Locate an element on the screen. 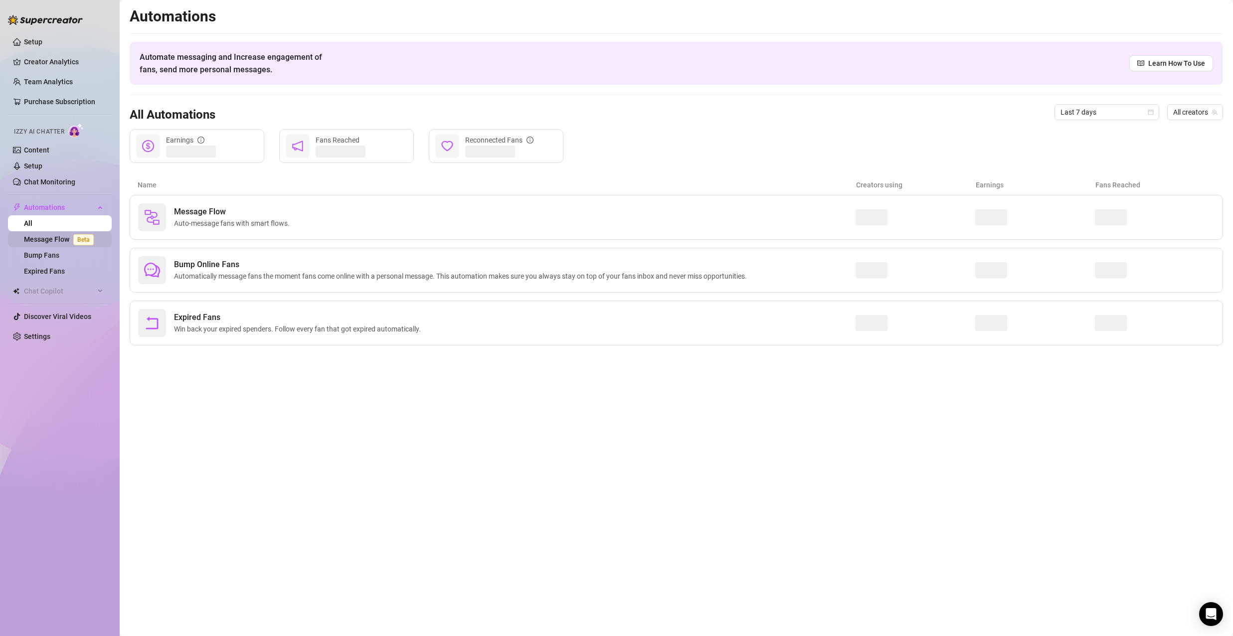 Image resolution: width=1233 pixels, height=636 pixels. span: thunderbolt is located at coordinates (17, 207).